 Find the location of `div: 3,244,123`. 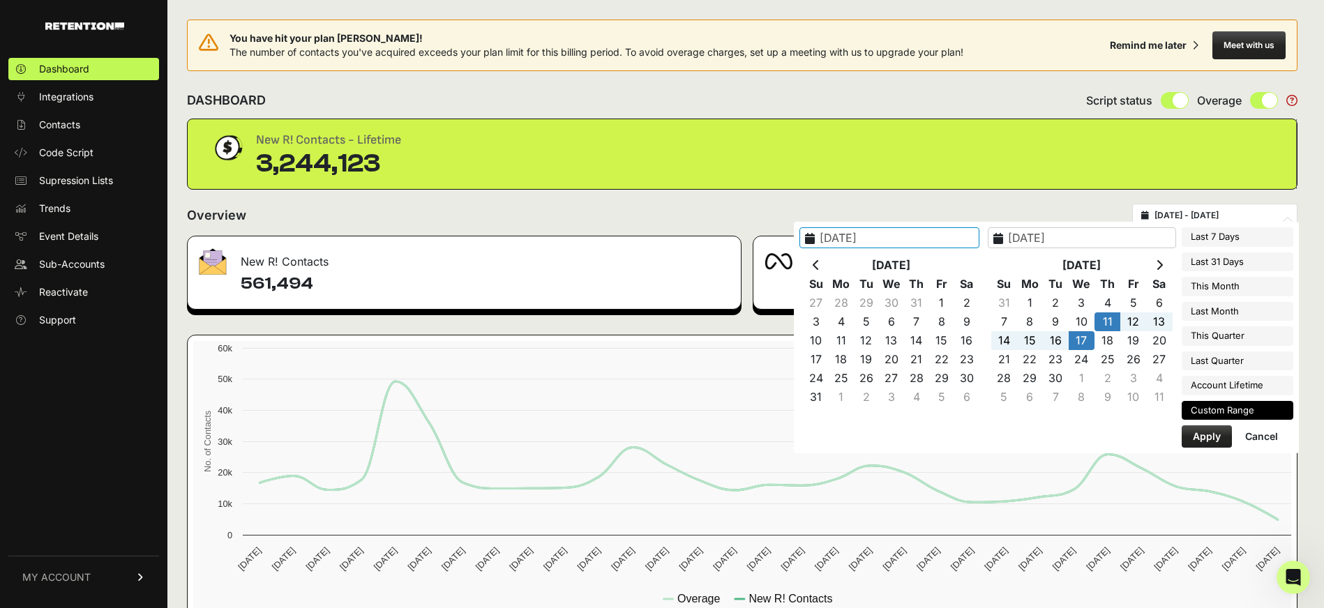

div: 3,244,123 is located at coordinates (329, 164).